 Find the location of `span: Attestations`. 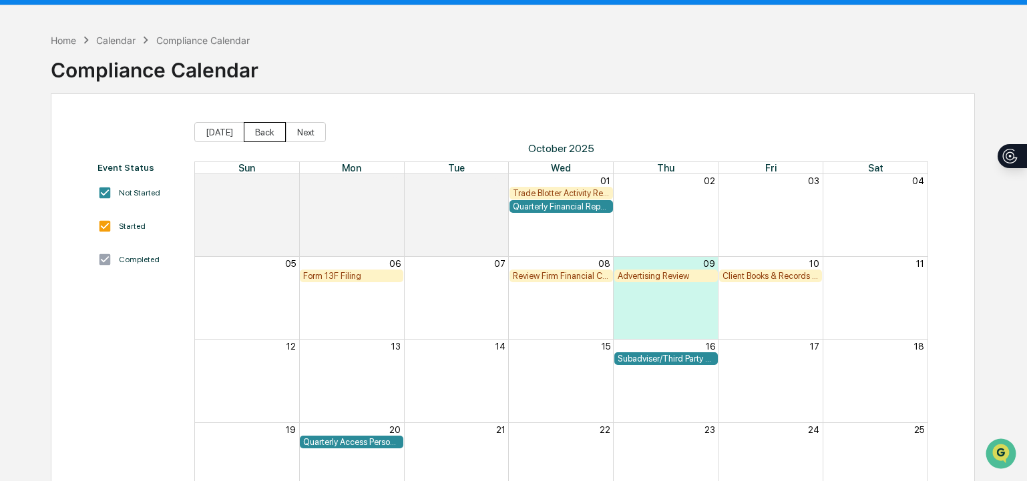

span: Attestations is located at coordinates (138, 175).